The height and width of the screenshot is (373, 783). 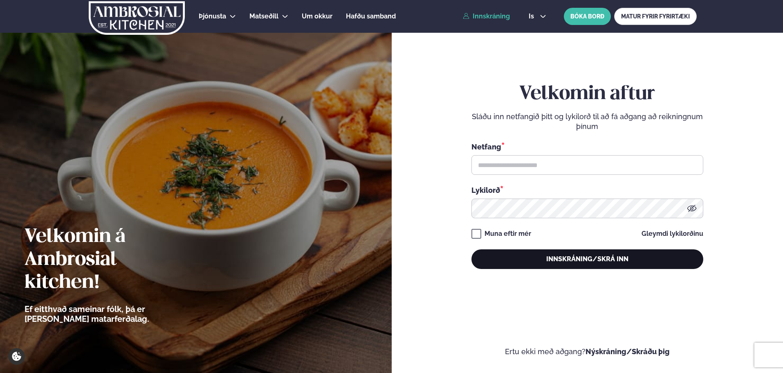 What do you see at coordinates (587, 94) in the screenshot?
I see `h2: Velkomin aftur` at bounding box center [587, 94].